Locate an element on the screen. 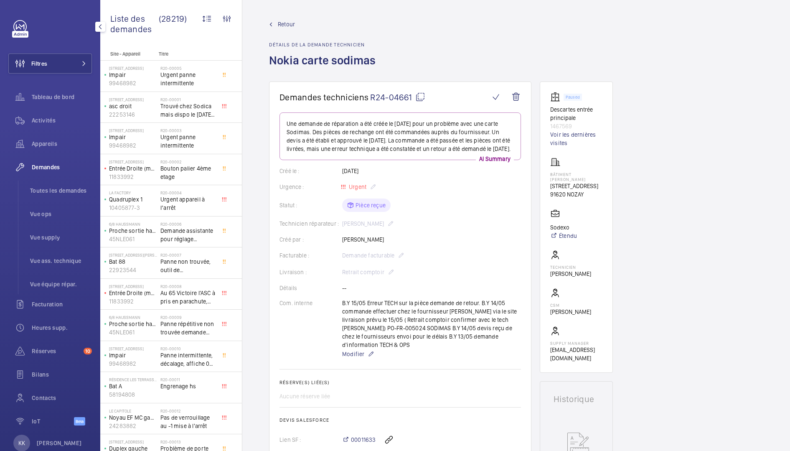  span: Modifier is located at coordinates (353, 354).